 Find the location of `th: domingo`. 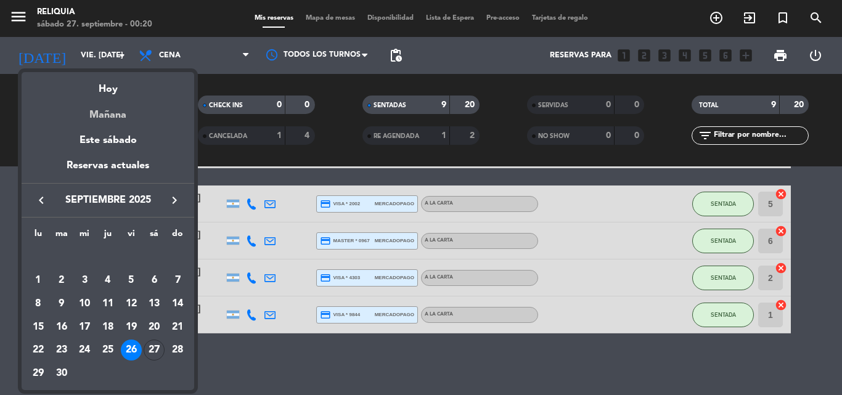

th: domingo is located at coordinates (177, 236).